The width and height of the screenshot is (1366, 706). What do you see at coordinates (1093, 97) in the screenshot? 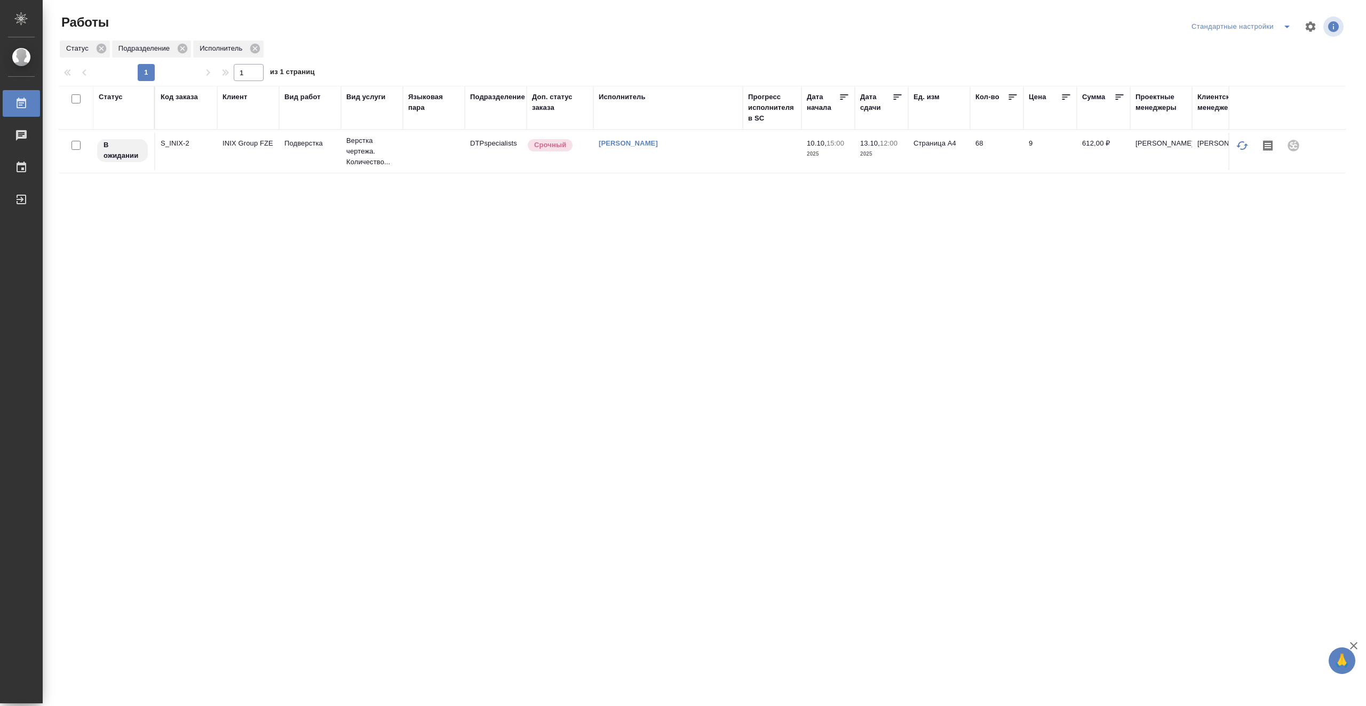
I see `div: Сумма` at bounding box center [1093, 97].